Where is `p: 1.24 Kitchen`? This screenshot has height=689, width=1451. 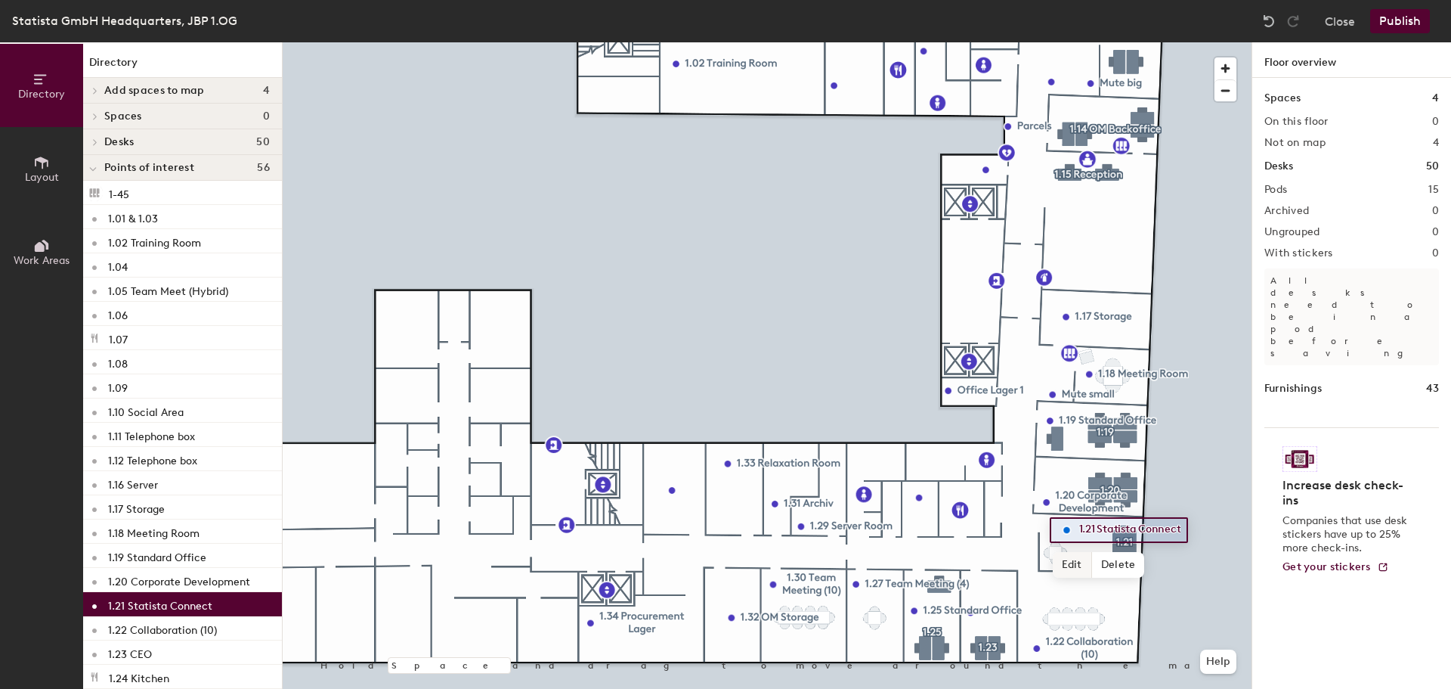 p: 1.24 Kitchen is located at coordinates (139, 676).